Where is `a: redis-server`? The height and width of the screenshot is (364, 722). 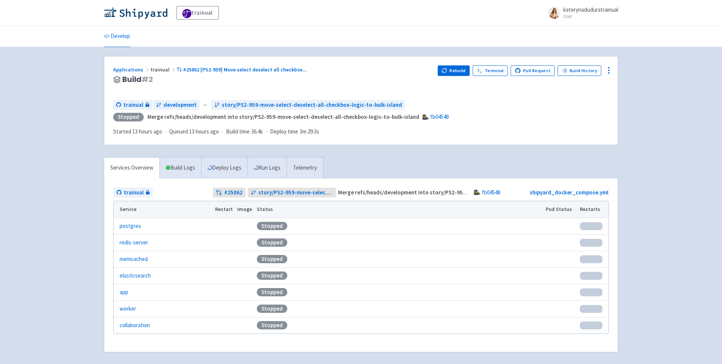 a: redis-server is located at coordinates (134, 243).